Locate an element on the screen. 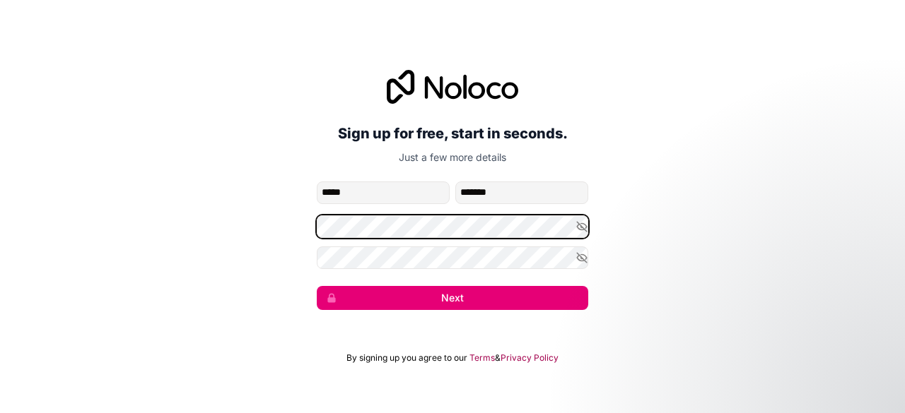 The height and width of the screenshot is (413, 905). input: given-name is located at coordinates (383, 193).